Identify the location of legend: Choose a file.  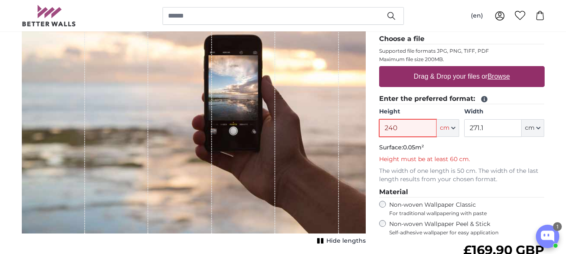
(461, 39).